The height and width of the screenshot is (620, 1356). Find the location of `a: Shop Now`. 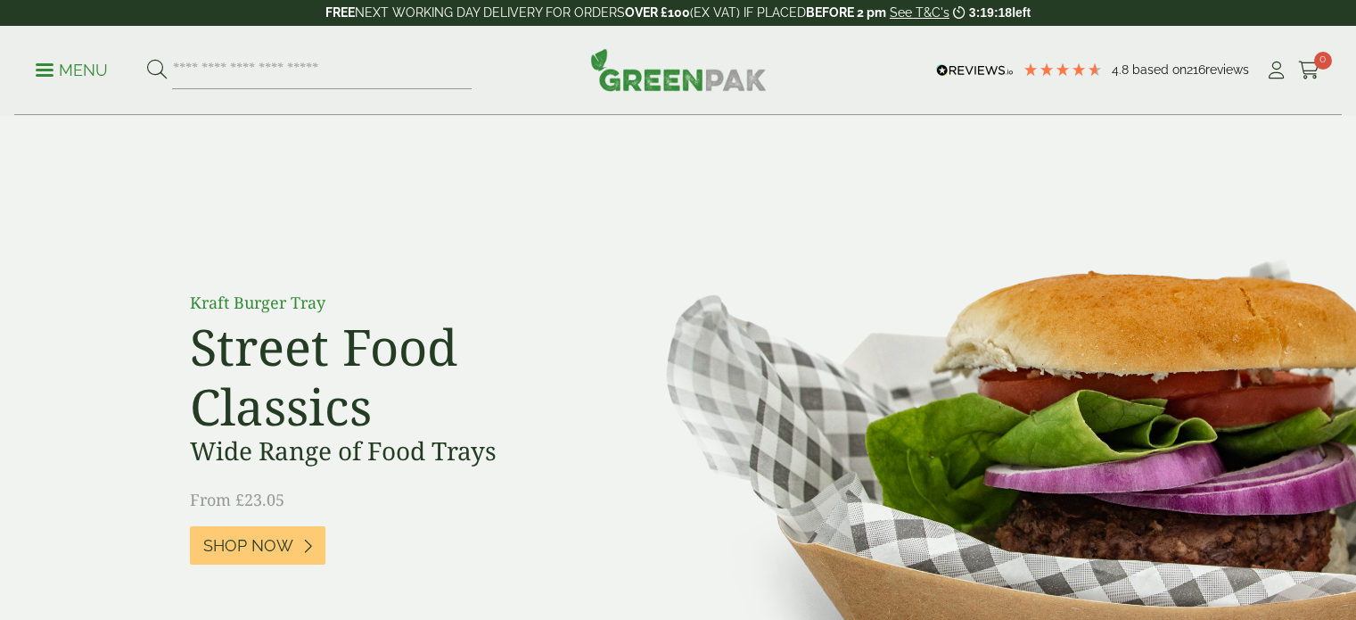

a: Shop Now is located at coordinates (258, 545).